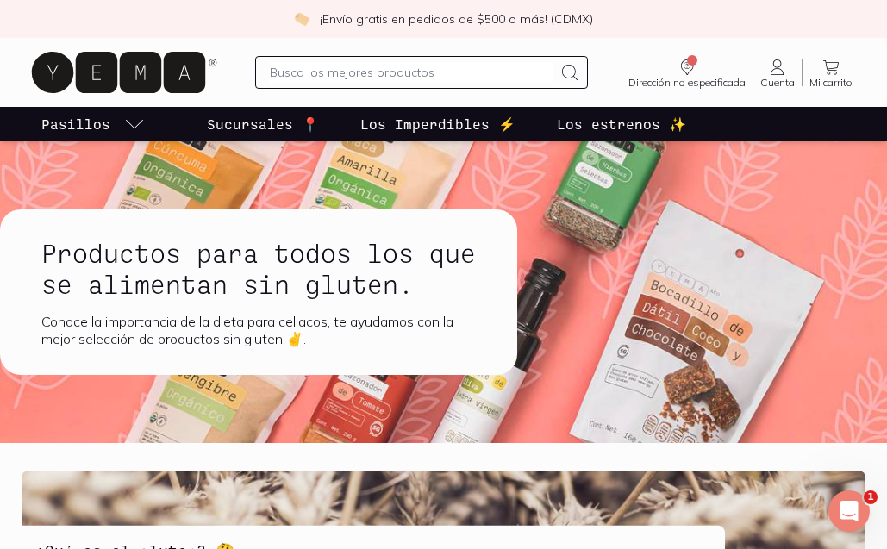 The width and height of the screenshot is (887, 549). Describe the element at coordinates (302, 19) in the screenshot. I see `img: check` at that location.